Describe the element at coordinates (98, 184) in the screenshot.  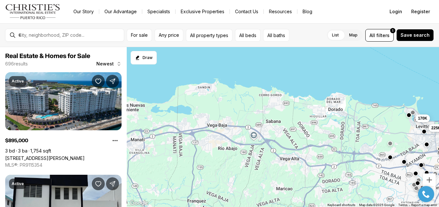
I see `button: Save Property: Calle 1 VILLAS DE LEVITTOWN #A12` at that location.